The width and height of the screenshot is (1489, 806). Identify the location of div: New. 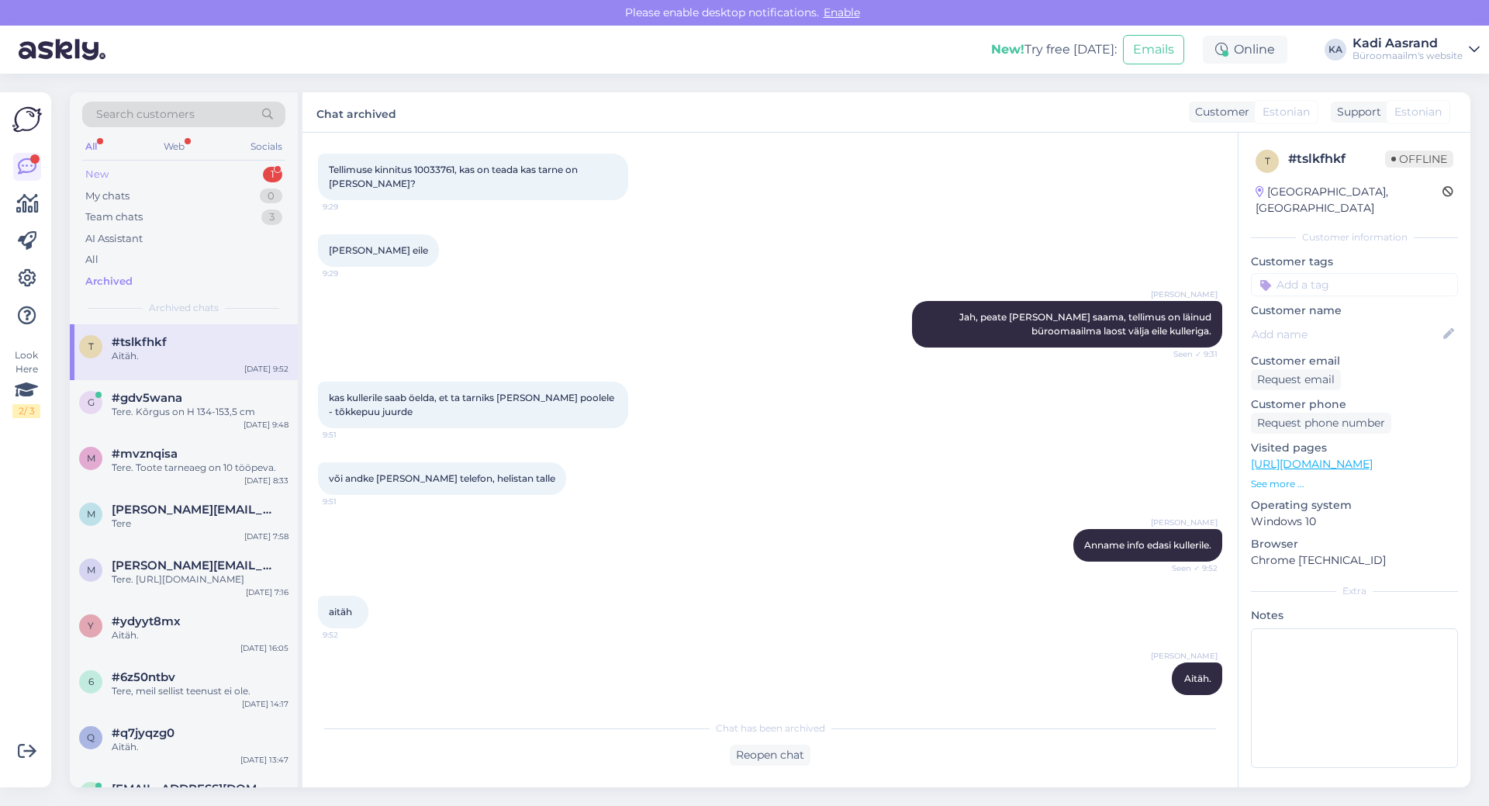
(97, 174).